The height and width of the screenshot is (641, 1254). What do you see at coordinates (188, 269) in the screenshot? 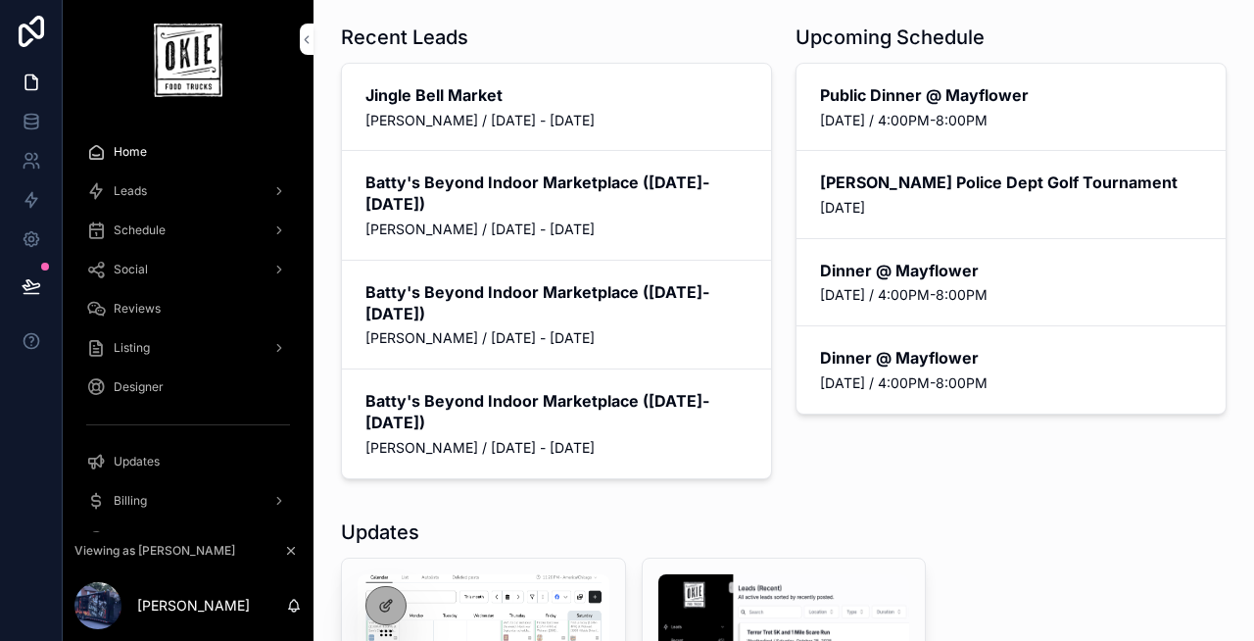
I see `a: Social` at bounding box center [188, 269].